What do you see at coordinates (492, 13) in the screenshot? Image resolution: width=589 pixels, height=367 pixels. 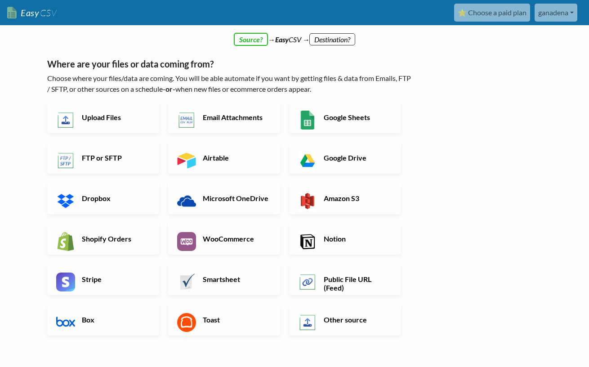 I see `a: ⭐ Choose a paid plan` at bounding box center [492, 13].